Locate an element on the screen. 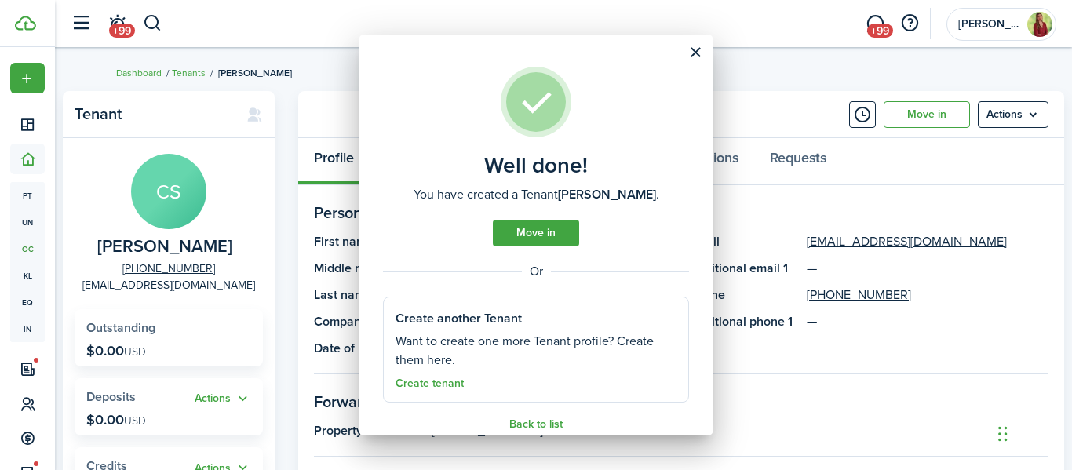 The width and height of the screenshot is (1072, 470). div: Drag is located at coordinates (1003, 434).